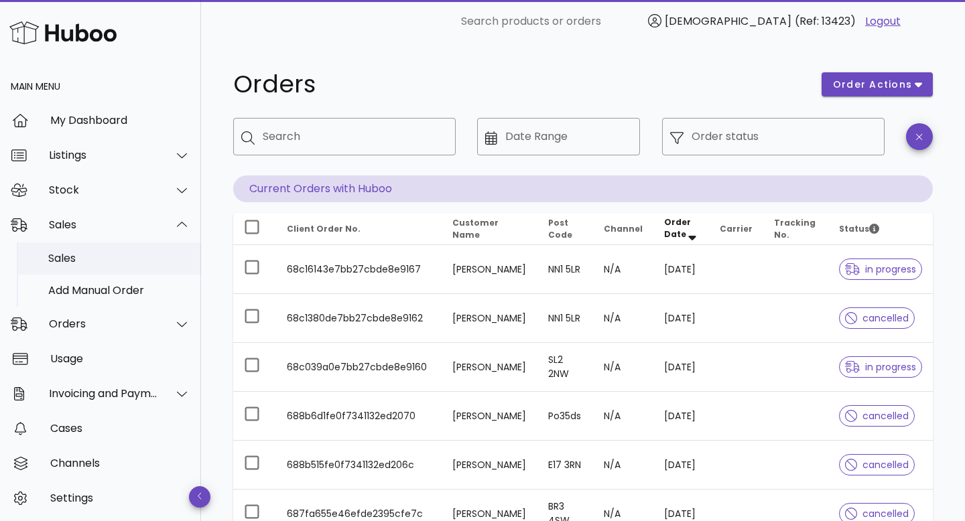 This screenshot has width=965, height=521. What do you see at coordinates (677, 228) in the screenshot?
I see `span: Order Date` at bounding box center [677, 228].